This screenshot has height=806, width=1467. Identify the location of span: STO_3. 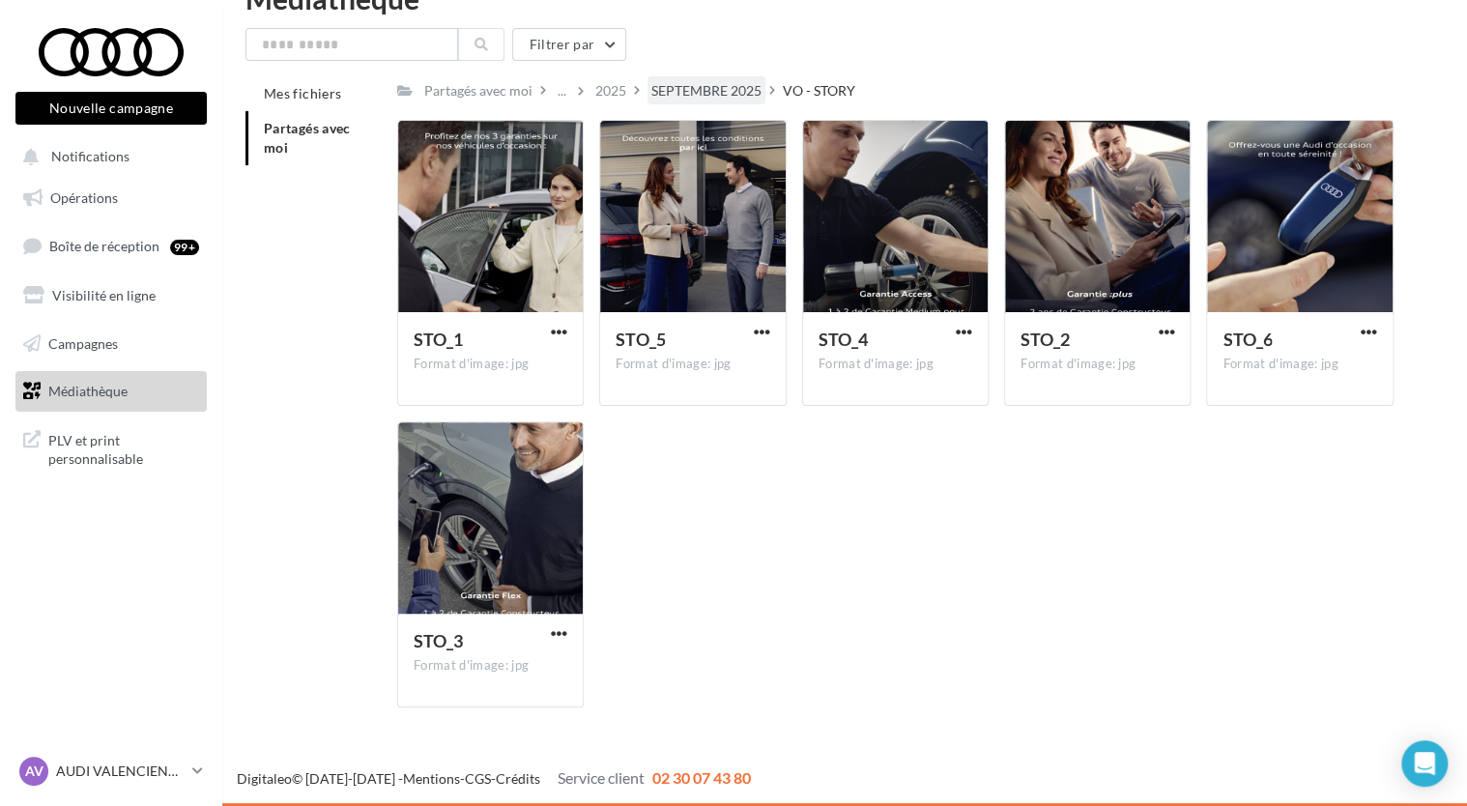
(438, 641).